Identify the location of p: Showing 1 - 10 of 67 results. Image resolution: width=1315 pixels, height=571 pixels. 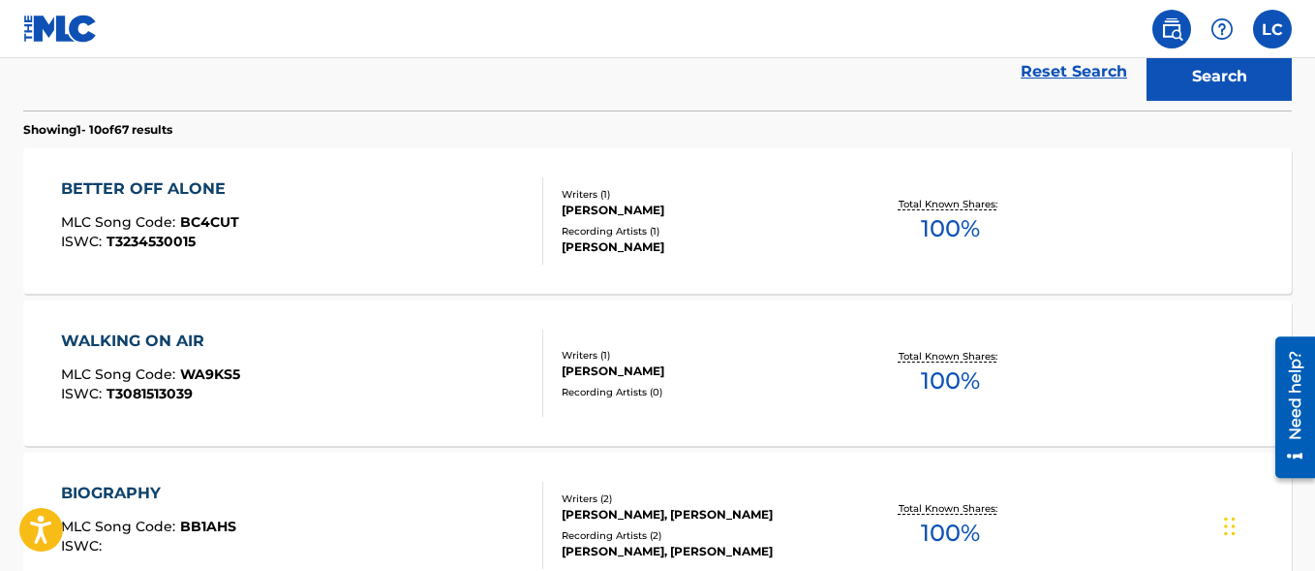
(98, 130).